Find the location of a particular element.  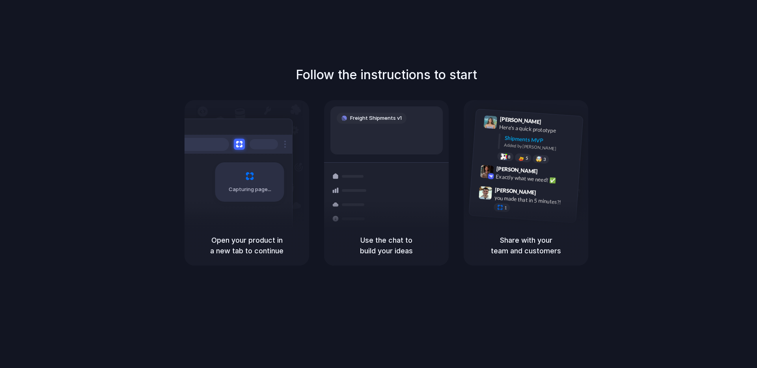

div: you made that in 5 minutes?! is located at coordinates (534, 201).